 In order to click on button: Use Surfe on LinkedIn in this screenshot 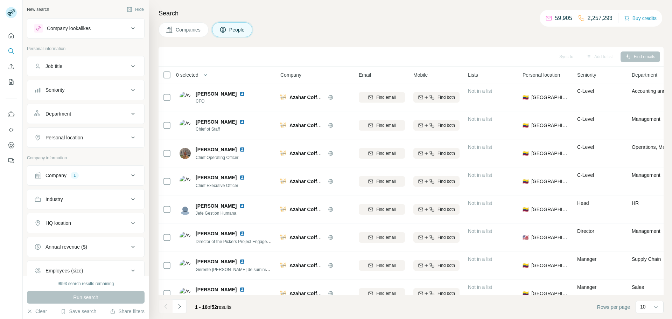, I will do `click(11, 114)`.